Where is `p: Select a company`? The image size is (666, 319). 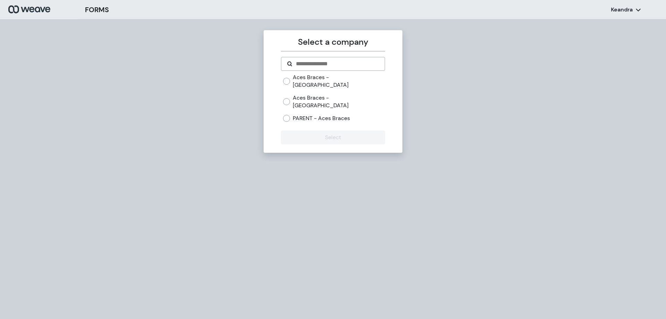
p: Select a company is located at coordinates (332, 42).